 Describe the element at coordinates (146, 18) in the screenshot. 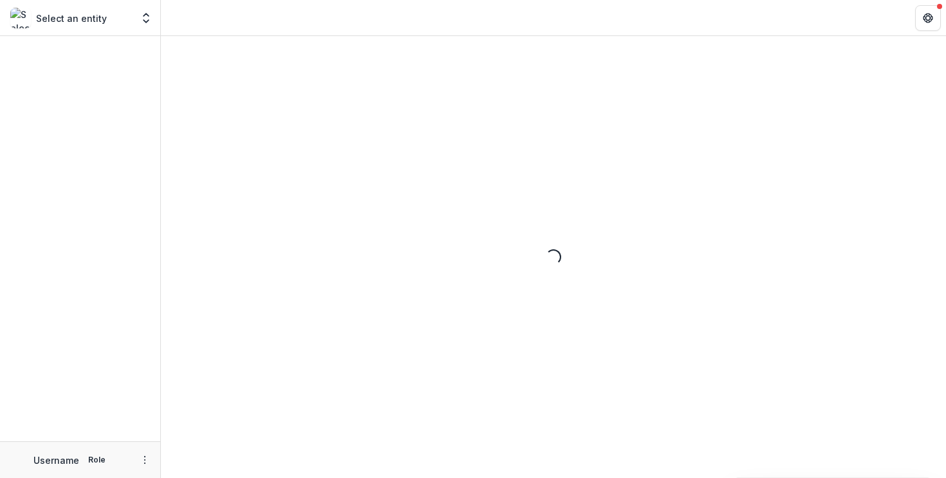

I see `button: Open entity switcher` at that location.